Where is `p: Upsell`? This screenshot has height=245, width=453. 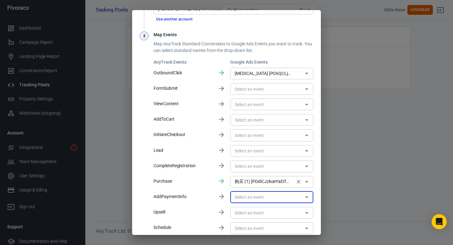
p: Upsell is located at coordinates (183, 212).